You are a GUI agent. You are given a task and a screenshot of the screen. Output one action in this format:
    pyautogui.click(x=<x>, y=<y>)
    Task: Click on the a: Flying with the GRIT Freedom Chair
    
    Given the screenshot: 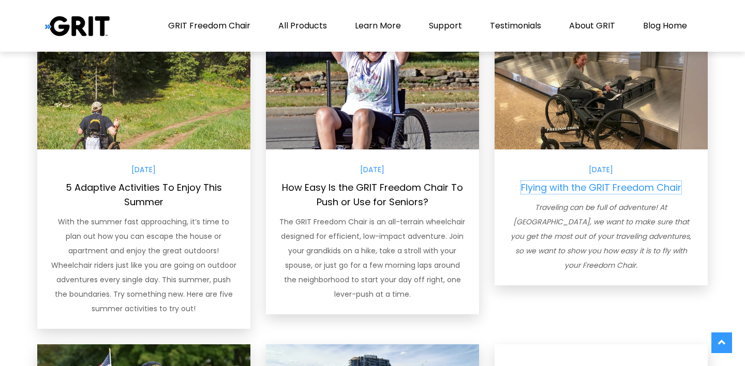 What is the action you would take?
    pyautogui.click(x=601, y=187)
    